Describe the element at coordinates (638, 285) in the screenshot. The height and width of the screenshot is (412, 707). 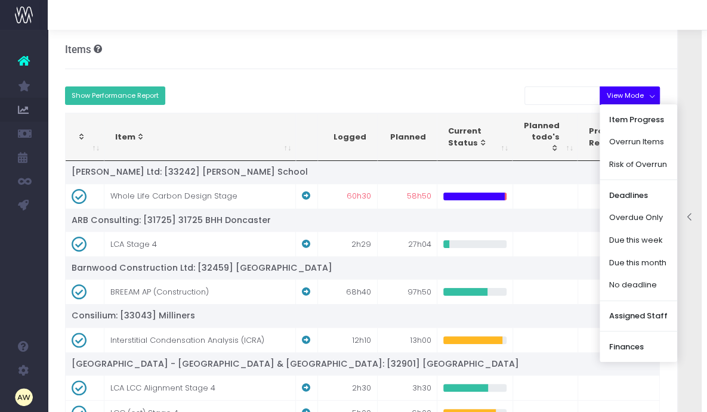
I see `a: No deadline` at that location.